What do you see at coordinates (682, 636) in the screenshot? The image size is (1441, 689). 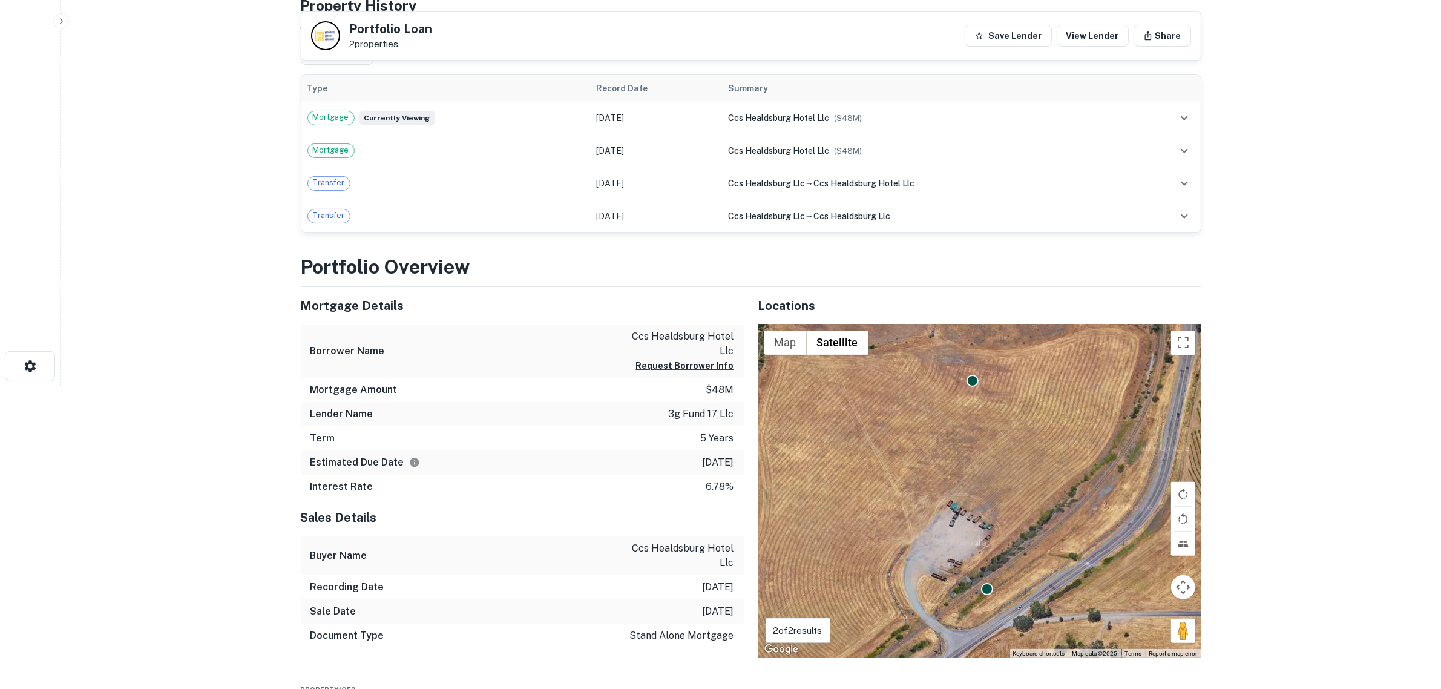 I see `p: stand alone mortgage` at bounding box center [682, 636].